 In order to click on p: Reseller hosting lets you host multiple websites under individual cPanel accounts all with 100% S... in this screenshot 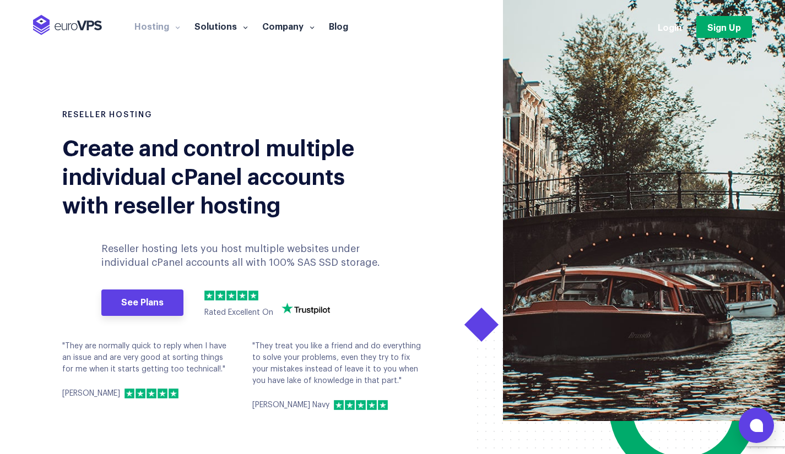, I will do `click(243, 256)`.